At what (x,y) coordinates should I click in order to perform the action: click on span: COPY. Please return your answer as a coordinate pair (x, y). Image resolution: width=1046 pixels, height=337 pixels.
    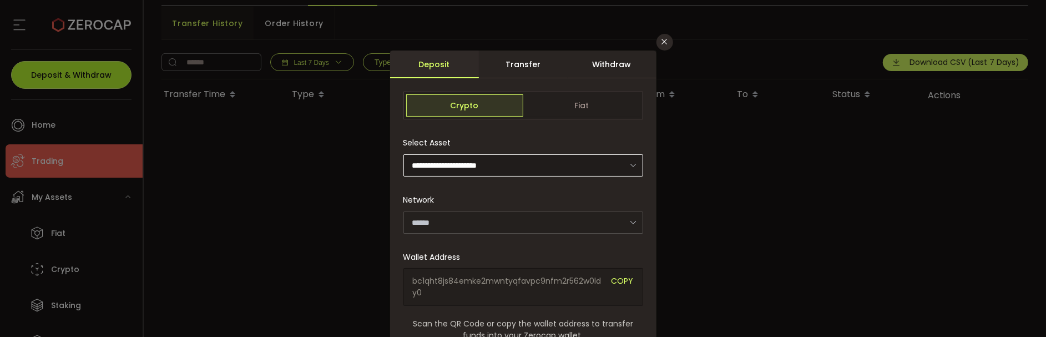
    Looking at the image, I should click on (622, 287).